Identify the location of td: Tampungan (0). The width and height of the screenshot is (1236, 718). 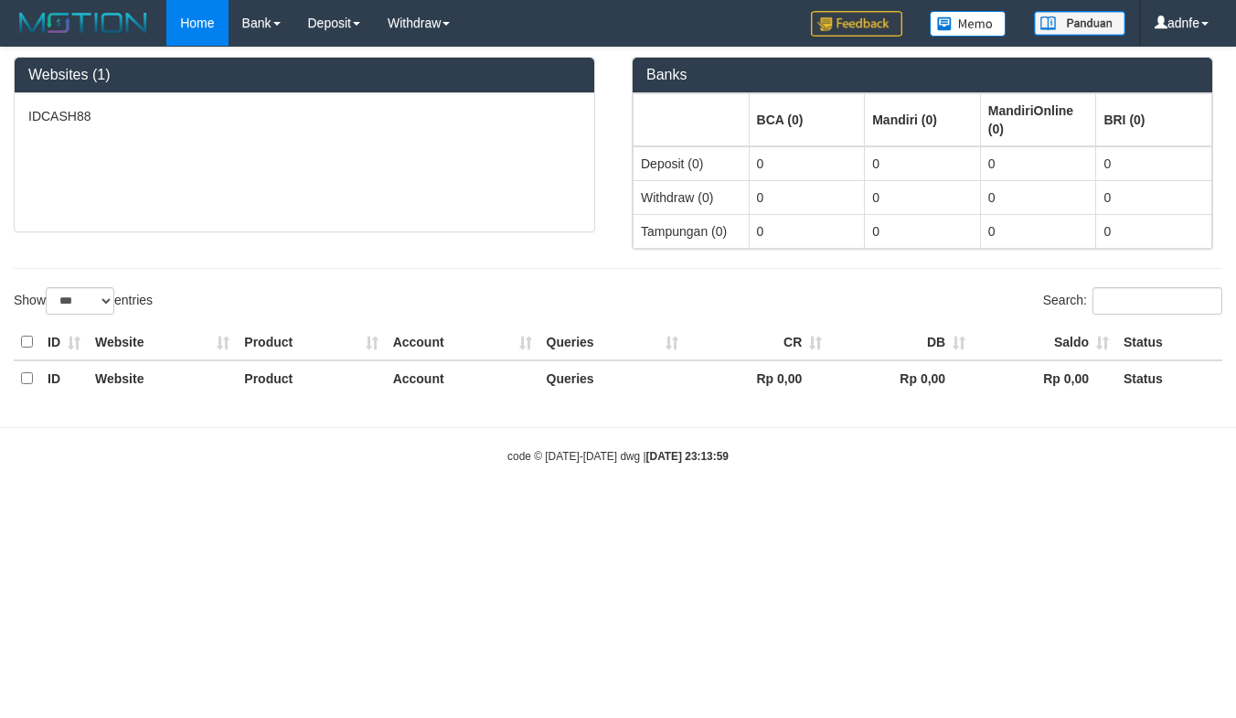
(691, 230).